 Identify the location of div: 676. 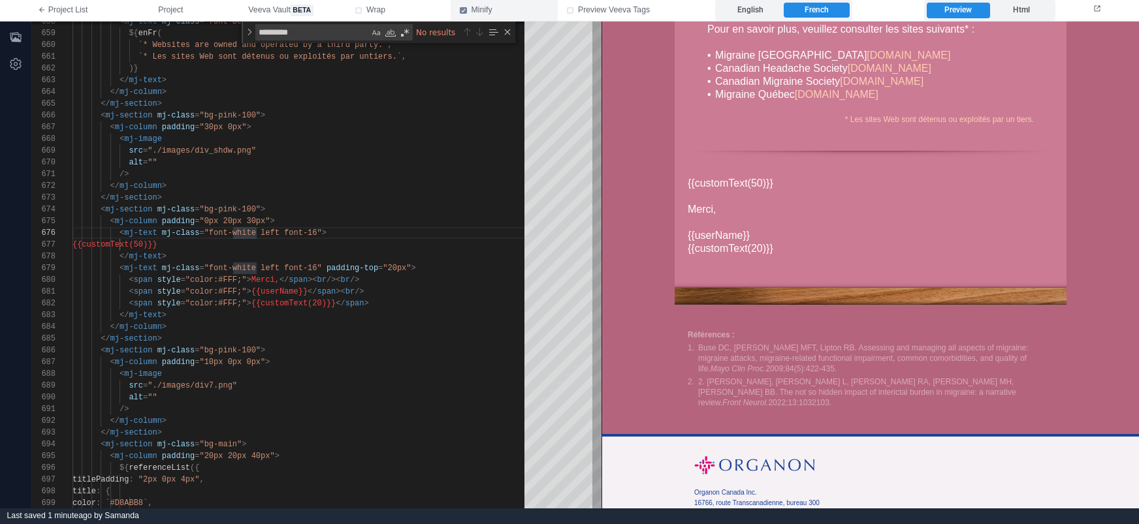
(44, 233).